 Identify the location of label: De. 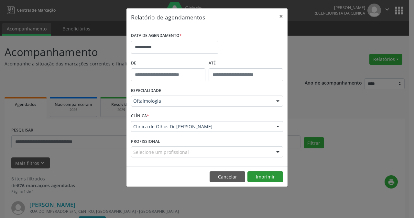
(168, 63).